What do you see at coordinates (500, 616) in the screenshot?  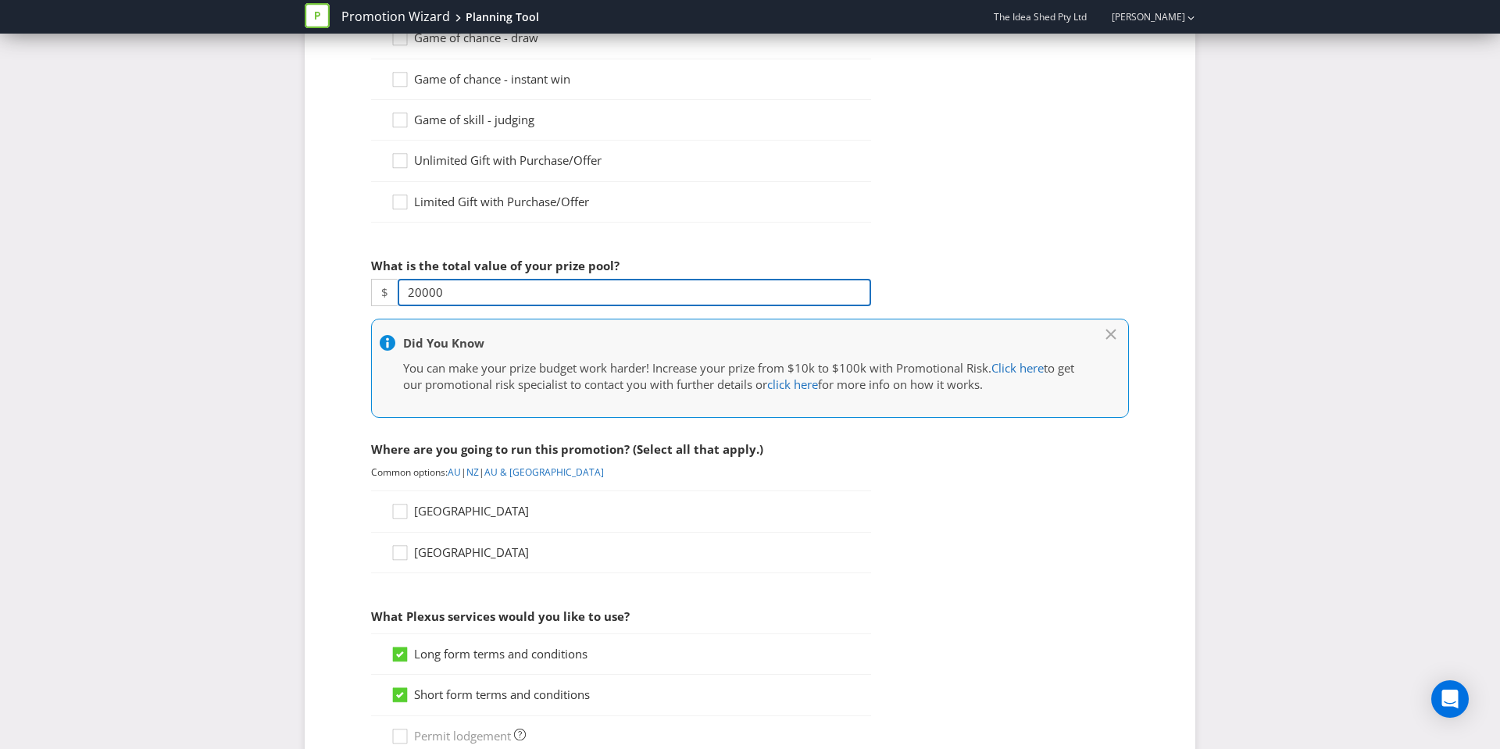 I see `span: What Plexus services would you like to use?` at bounding box center [500, 616].